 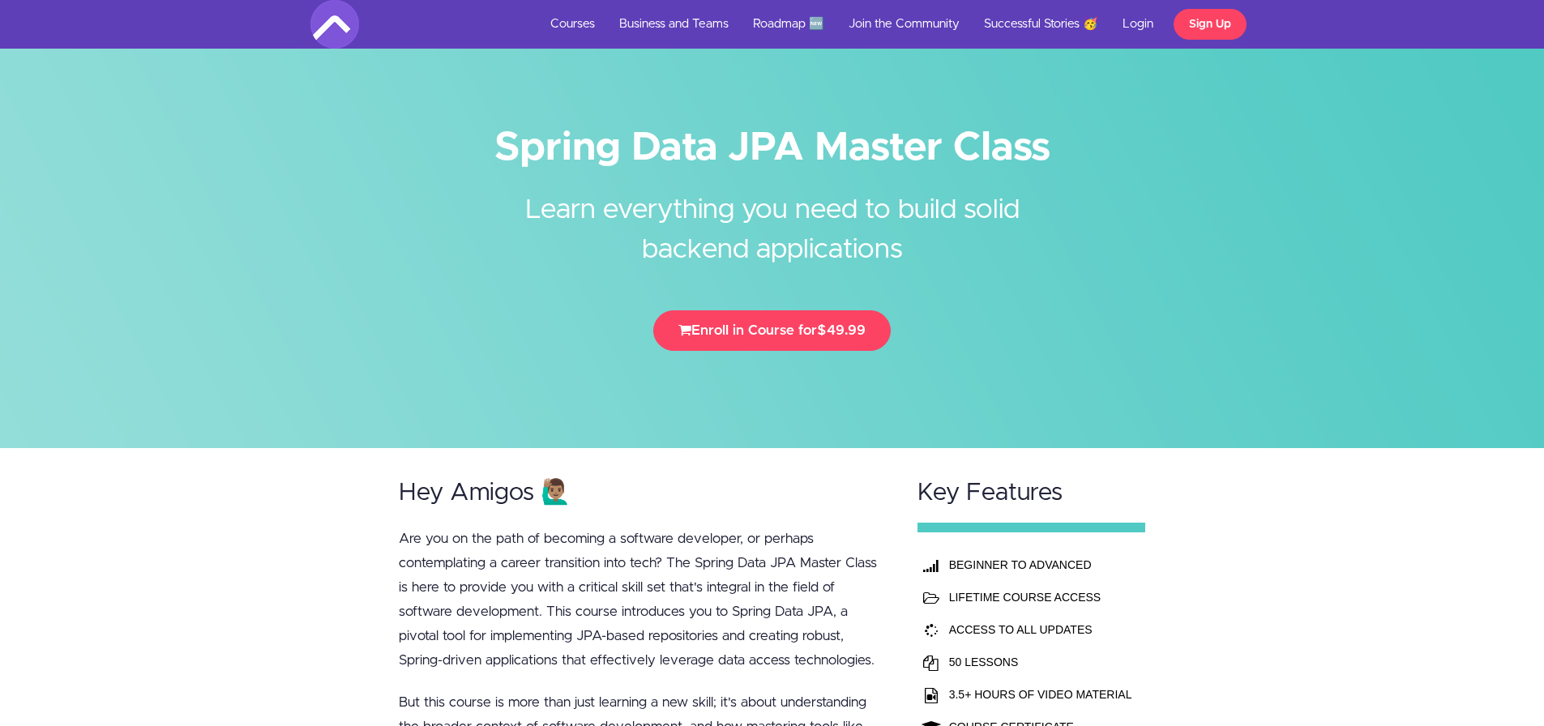 I want to click on th: BEGINNER TO ADVANCED, so click(x=1040, y=565).